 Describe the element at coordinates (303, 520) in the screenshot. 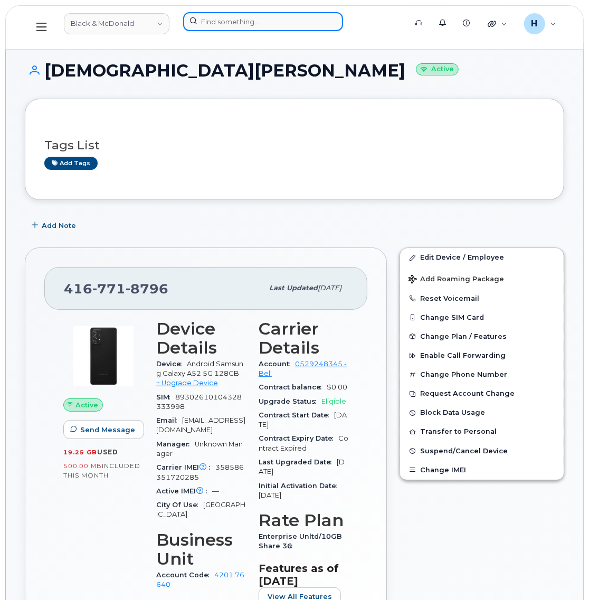

I see `h3: Rate Plan` at that location.